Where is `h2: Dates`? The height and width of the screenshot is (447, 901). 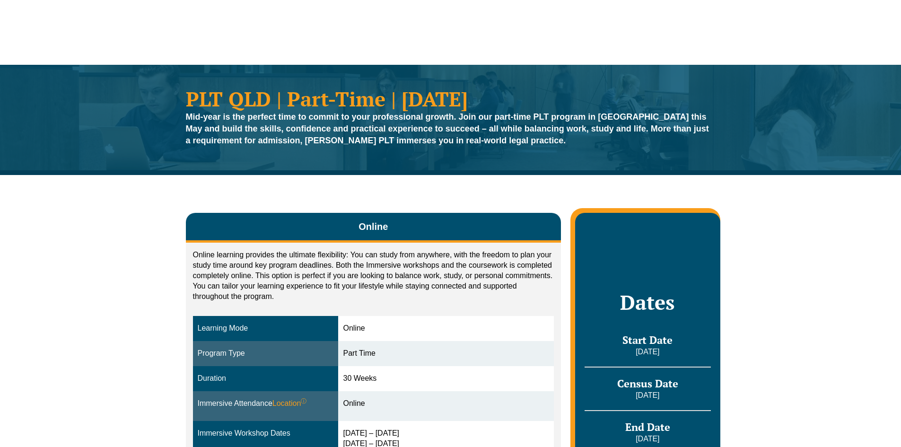 h2: Dates is located at coordinates (647, 302).